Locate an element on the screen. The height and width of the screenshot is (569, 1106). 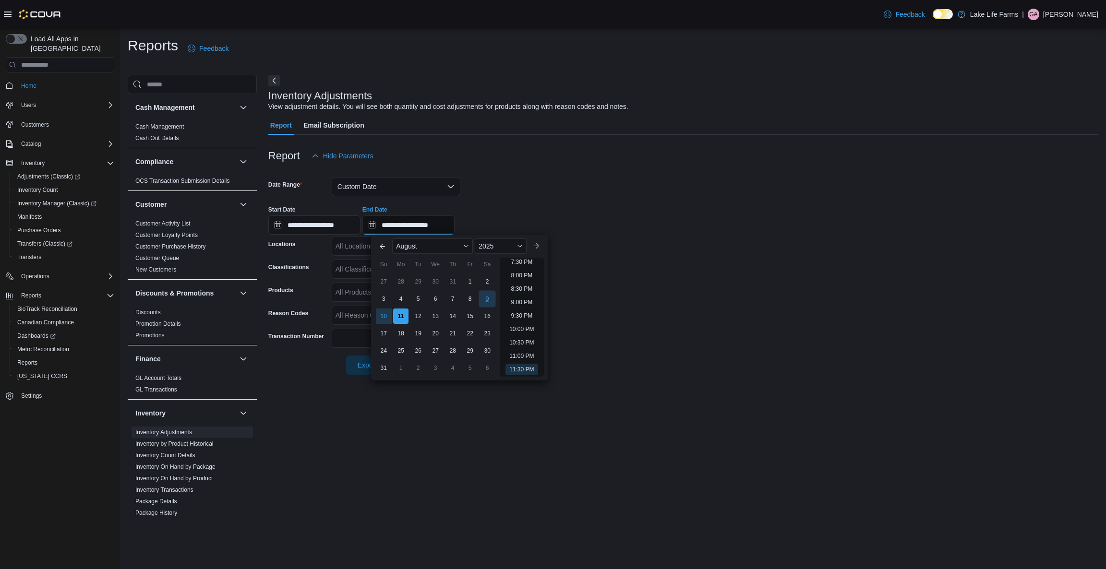
span: Washington CCRS is located at coordinates (64, 376).